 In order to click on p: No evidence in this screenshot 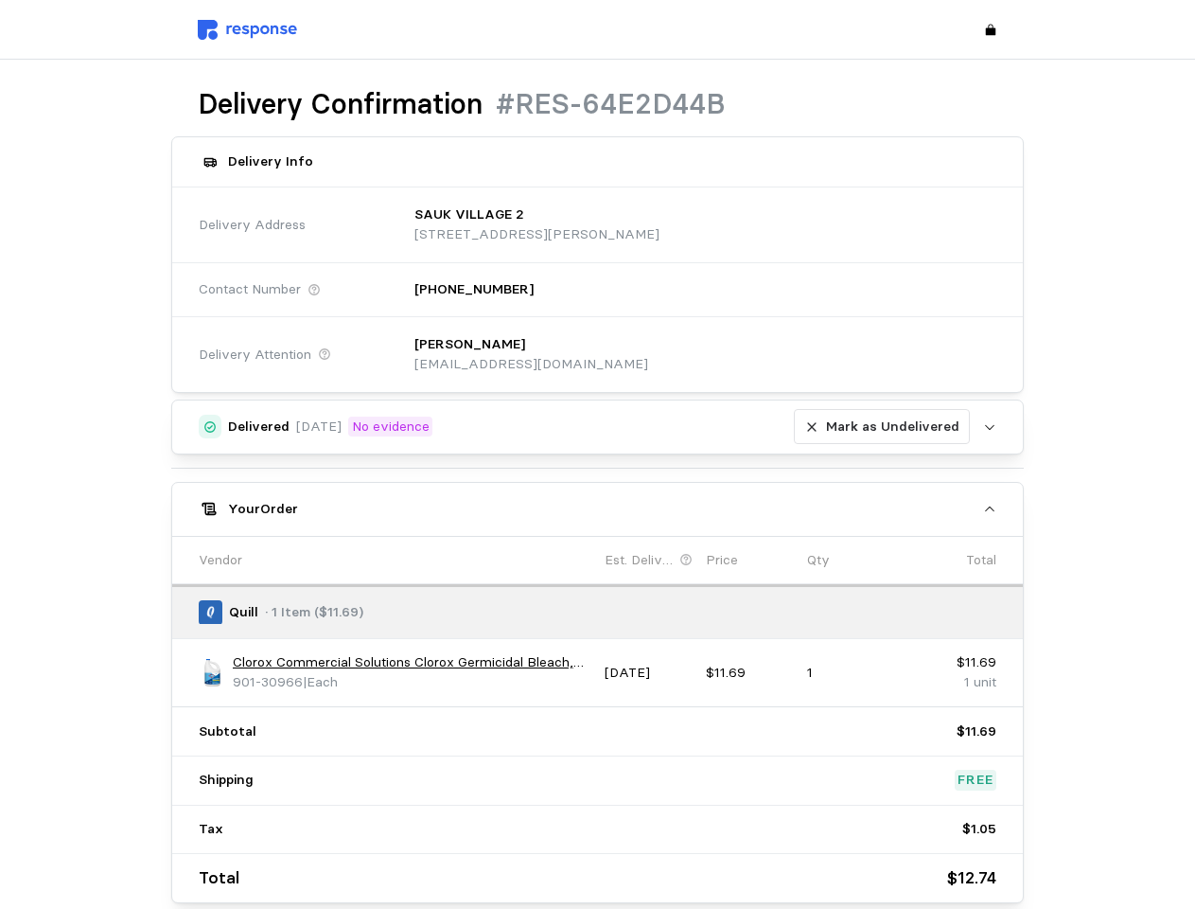, I will do `click(391, 427)`.